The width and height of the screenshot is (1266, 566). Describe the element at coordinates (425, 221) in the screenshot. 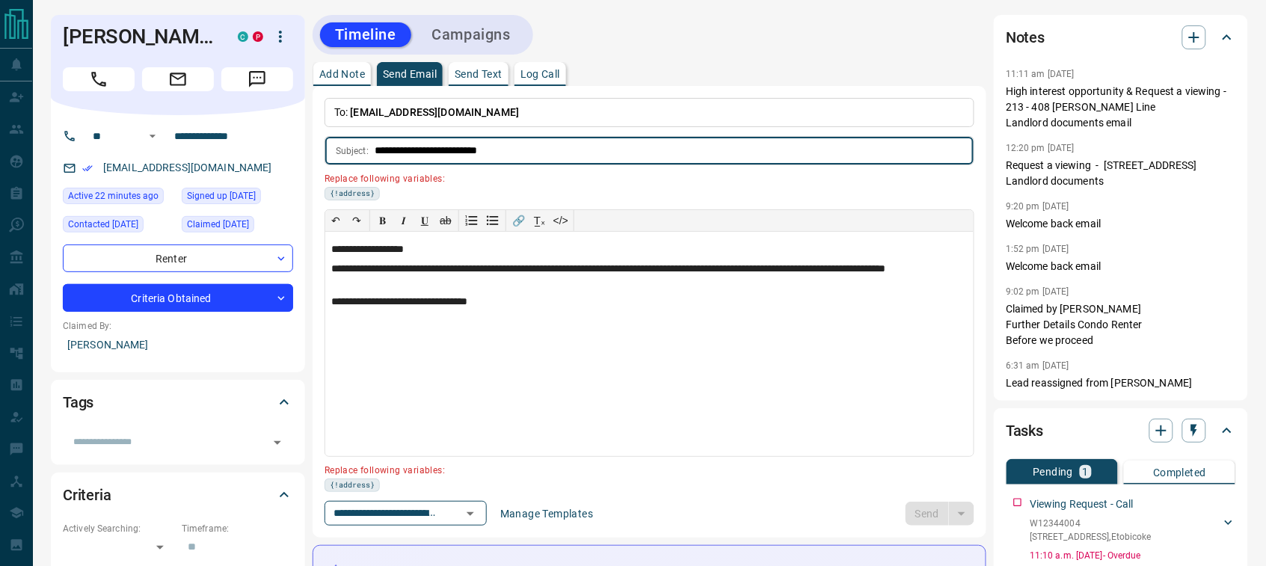

I see `span: 𝐔` at that location.